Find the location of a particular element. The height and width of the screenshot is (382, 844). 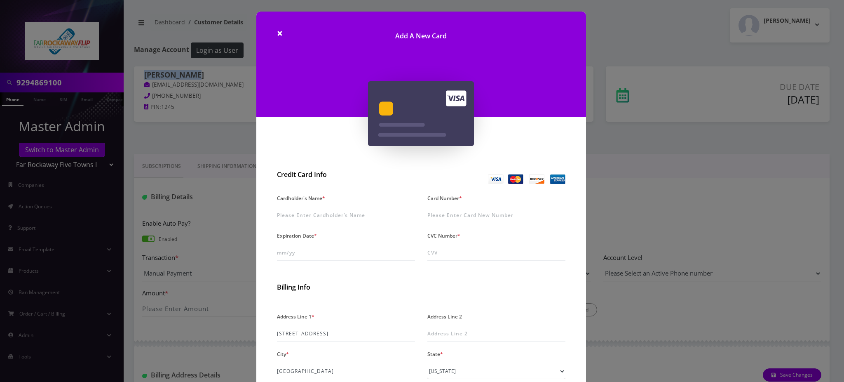

img: Credit Card Info is located at coordinates (527, 179).